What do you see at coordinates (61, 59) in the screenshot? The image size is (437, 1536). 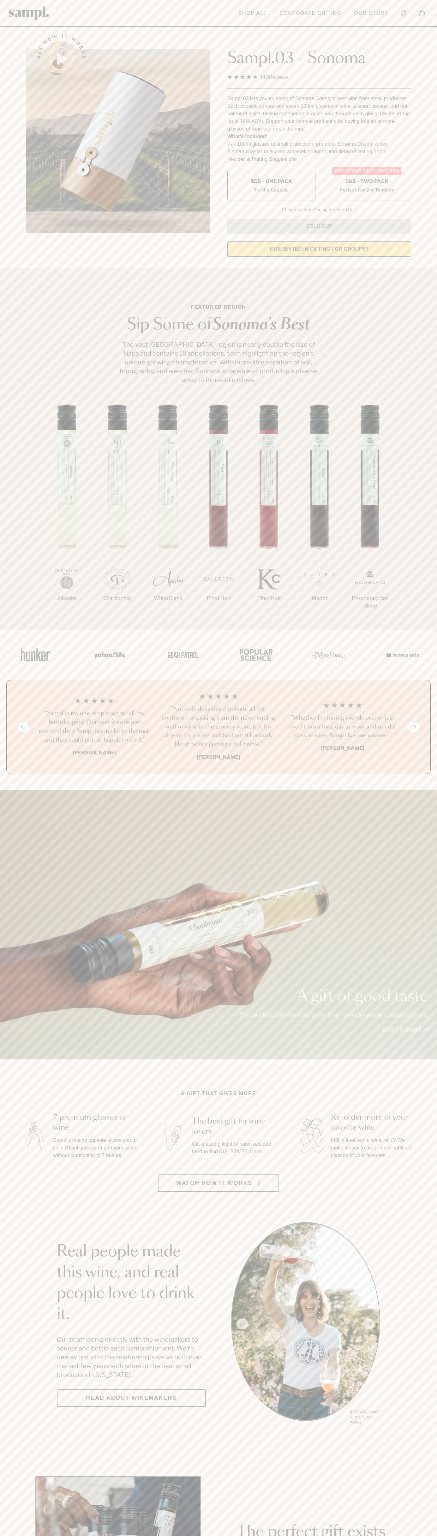 I see `button: See how it works` at bounding box center [61, 59].